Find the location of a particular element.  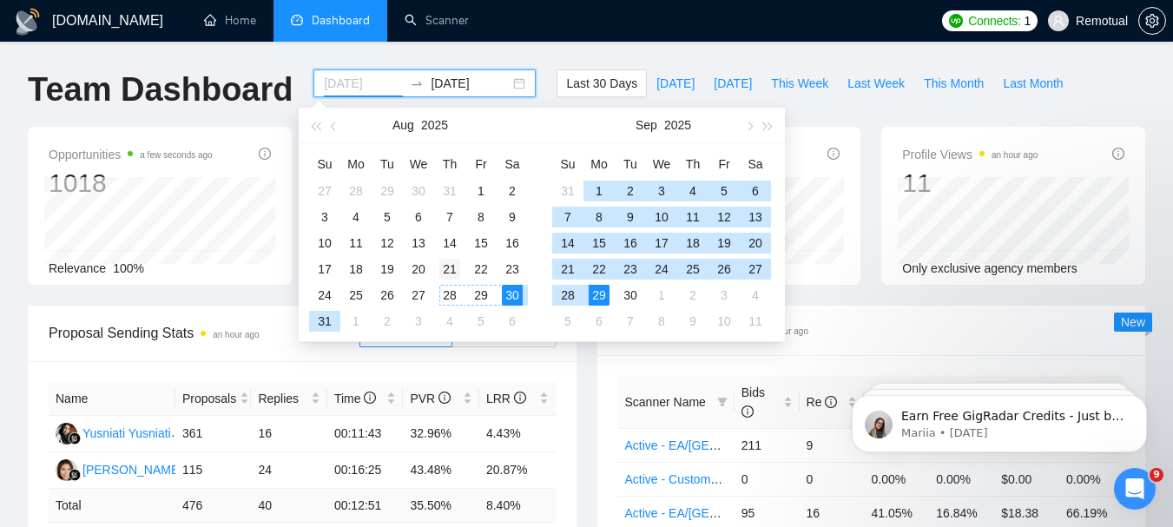

td: 2025-08-28 is located at coordinates (450, 295).